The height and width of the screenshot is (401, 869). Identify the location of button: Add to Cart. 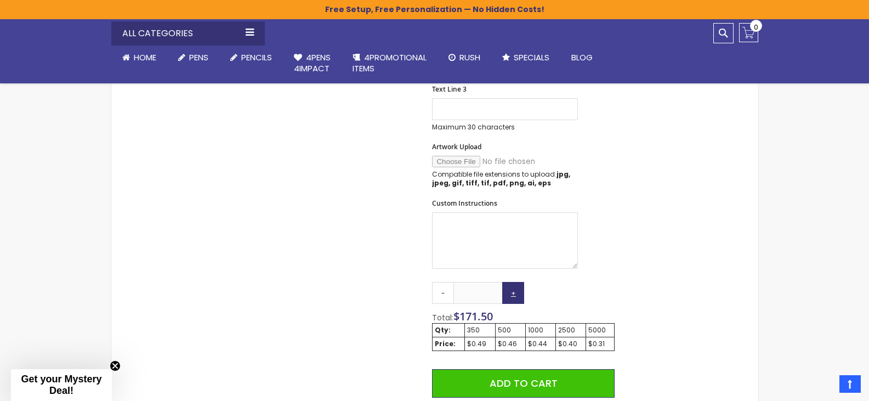
(523, 383).